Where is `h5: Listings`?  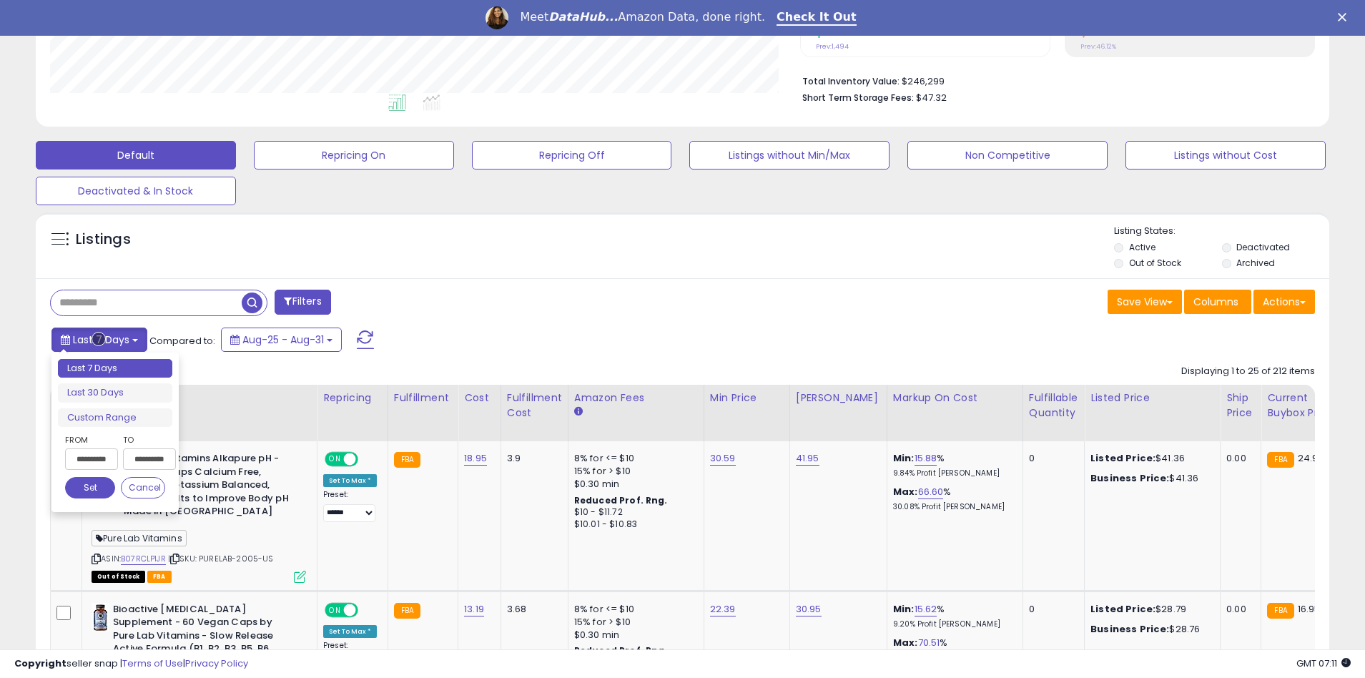 h5: Listings is located at coordinates (103, 239).